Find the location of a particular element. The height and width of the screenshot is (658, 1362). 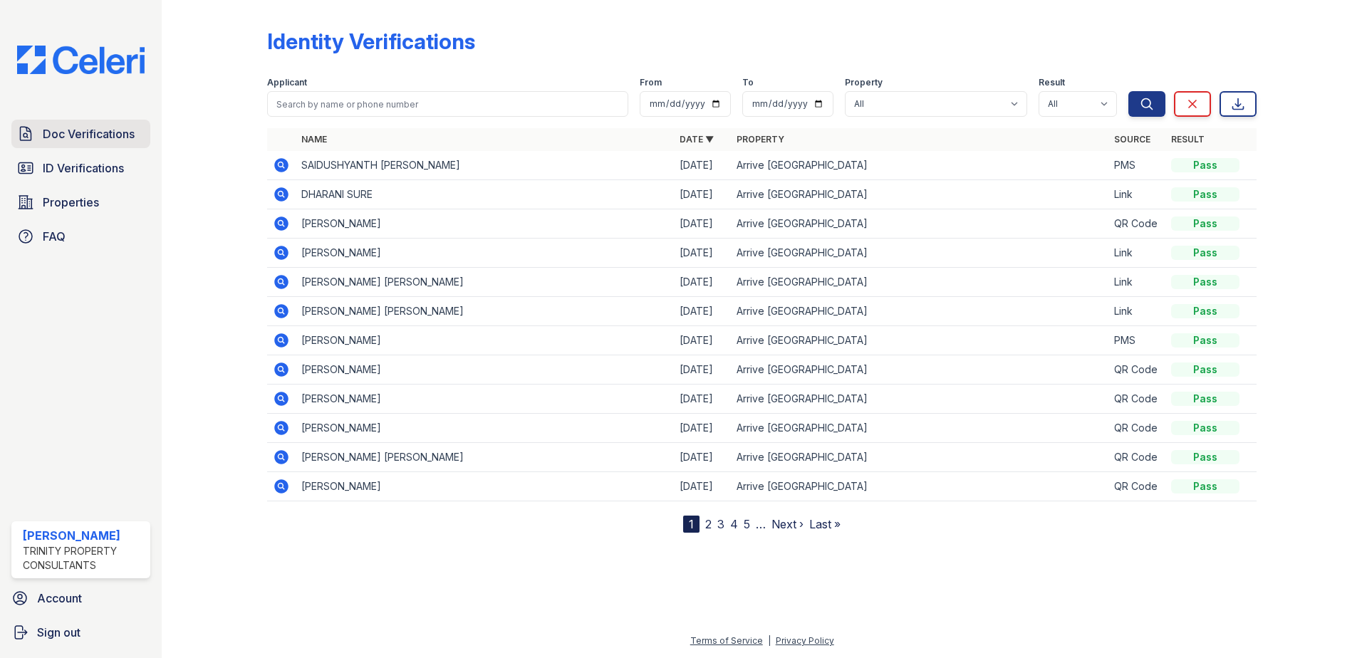

a: 5 is located at coordinates (746, 524).